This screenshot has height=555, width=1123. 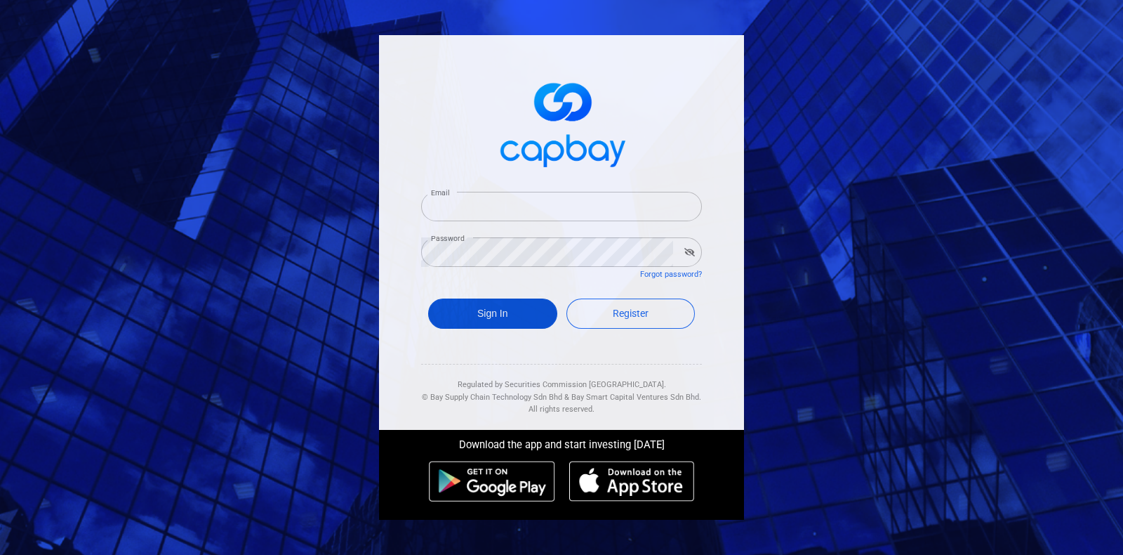 What do you see at coordinates (671, 274) in the screenshot?
I see `a: Forgot password?` at bounding box center [671, 274].